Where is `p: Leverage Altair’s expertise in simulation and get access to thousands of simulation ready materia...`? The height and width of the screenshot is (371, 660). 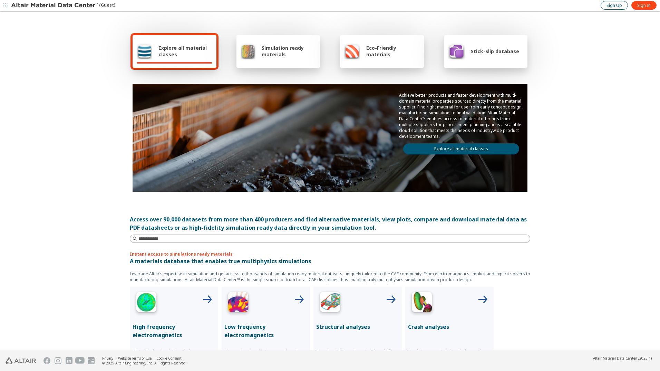 p: Leverage Altair’s expertise in simulation and get access to thousands of simulation ready materia... is located at coordinates (330, 277).